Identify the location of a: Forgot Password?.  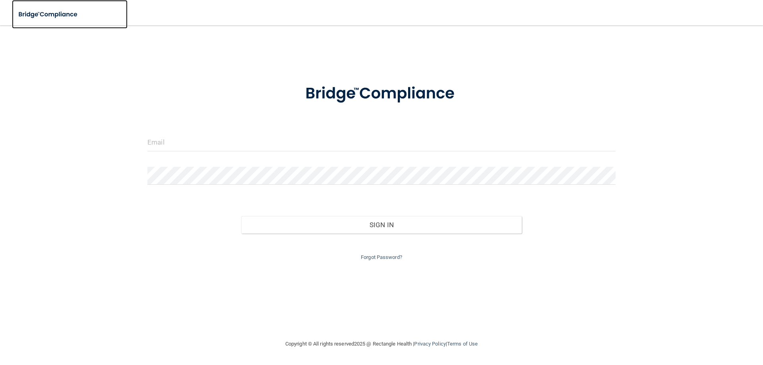
(381, 257).